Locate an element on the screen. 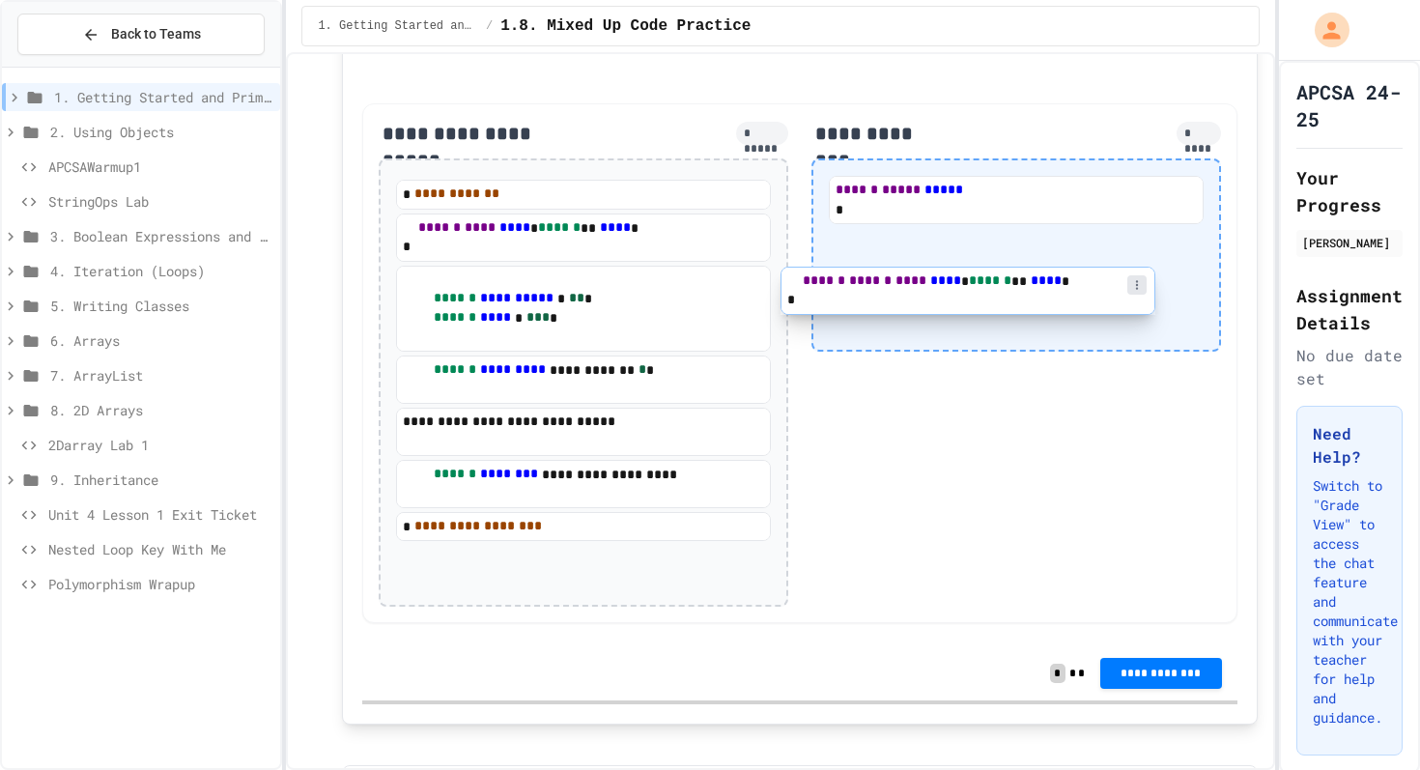 This screenshot has width=1420, height=770. span: 6. Arrays is located at coordinates (161, 340).